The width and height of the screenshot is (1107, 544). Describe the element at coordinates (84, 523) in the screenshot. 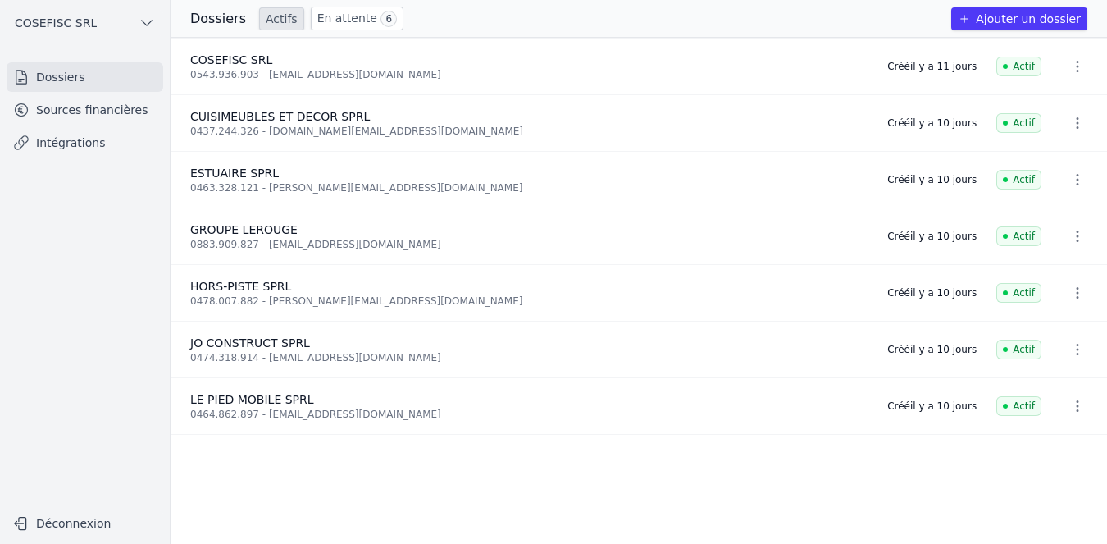

I see `button: Déconnexion` at that location.